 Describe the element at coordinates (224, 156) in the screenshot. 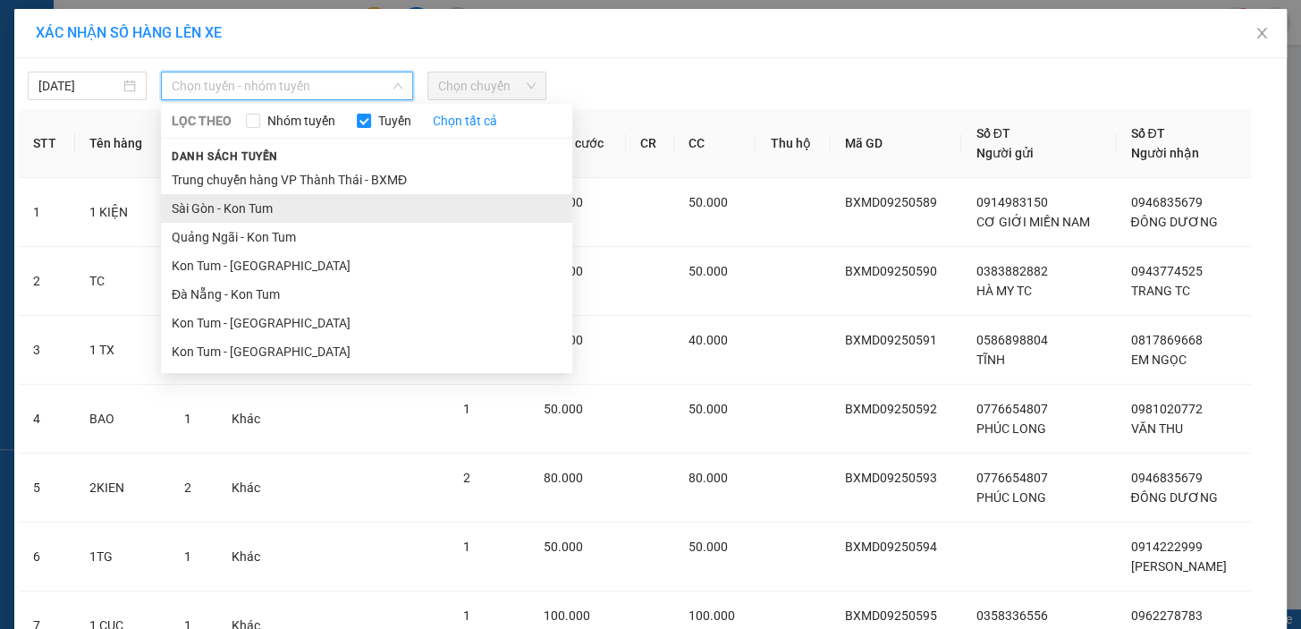

I see `span: Danh sách tuyến` at that location.